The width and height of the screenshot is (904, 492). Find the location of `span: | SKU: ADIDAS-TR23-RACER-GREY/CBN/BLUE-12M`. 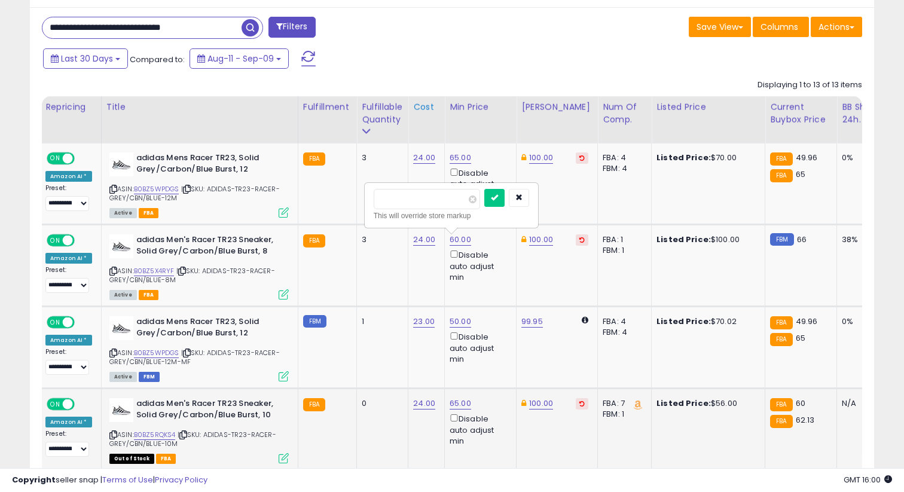

span: | SKU: ADIDAS-TR23-RACER-GREY/CBN/BLUE-12M is located at coordinates (194, 193).